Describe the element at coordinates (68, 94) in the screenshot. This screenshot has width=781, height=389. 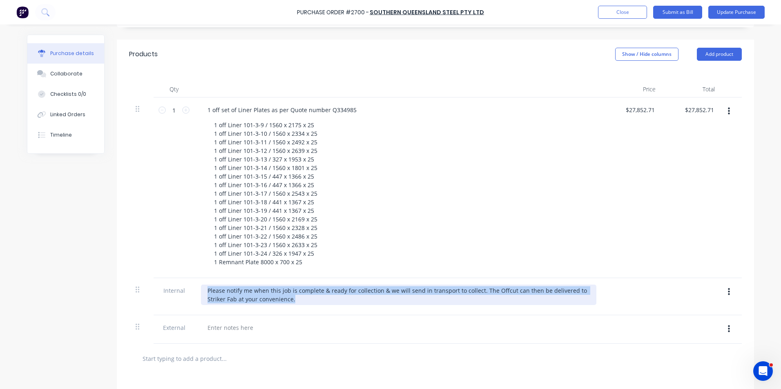
I see `div: Checklists 0/0` at that location.